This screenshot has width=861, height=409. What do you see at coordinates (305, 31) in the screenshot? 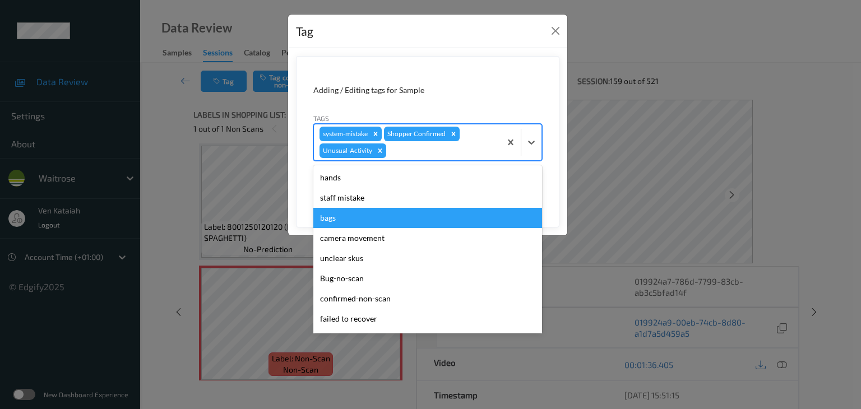
I see `div: Tag` at bounding box center [305, 31].